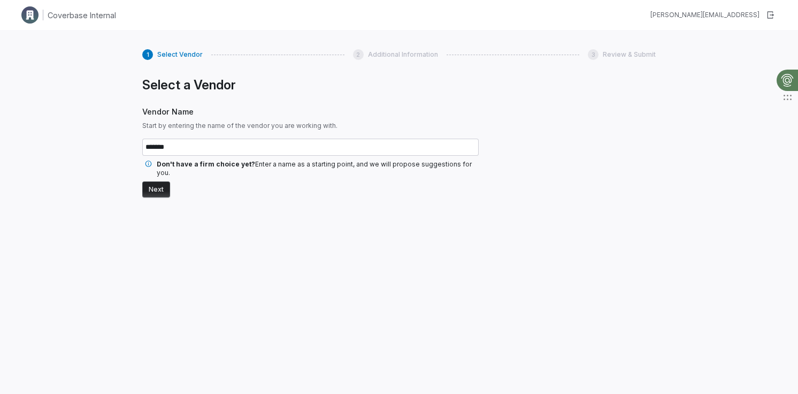 This screenshot has width=798, height=394. What do you see at coordinates (593, 55) in the screenshot?
I see `div: 3` at bounding box center [593, 55].